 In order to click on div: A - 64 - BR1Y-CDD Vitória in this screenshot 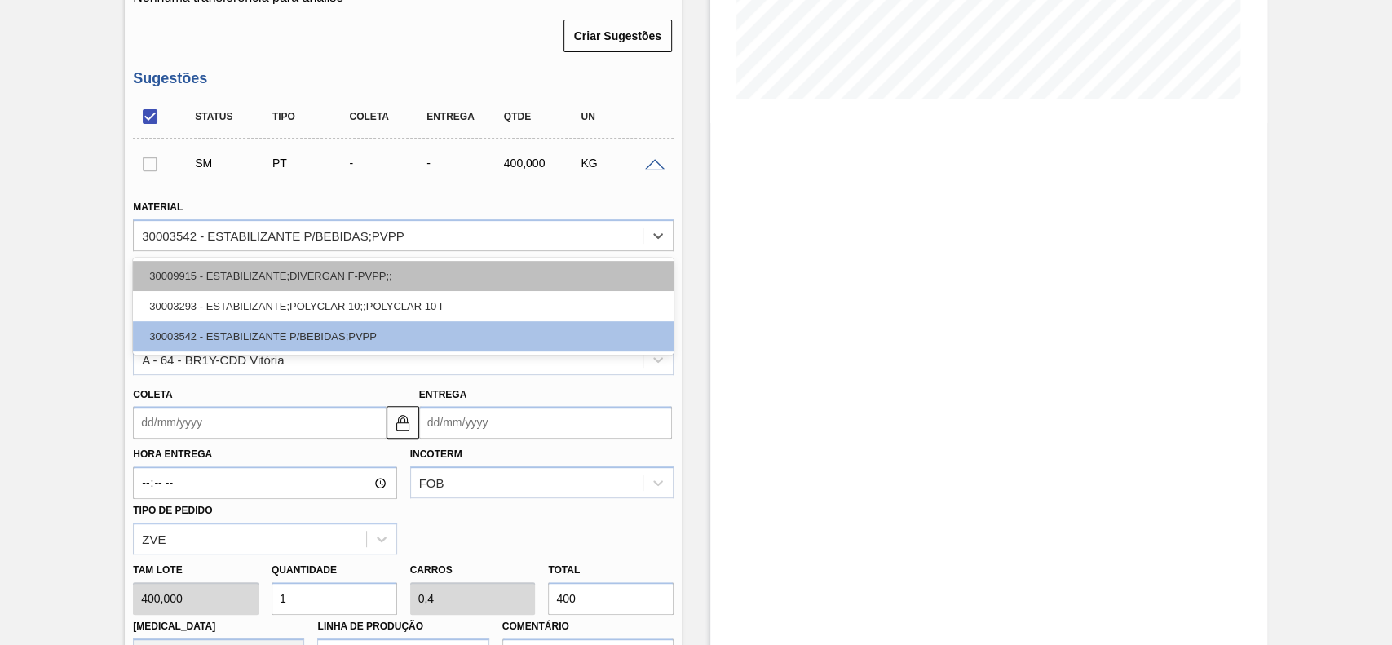, I will do `click(213, 359)`.